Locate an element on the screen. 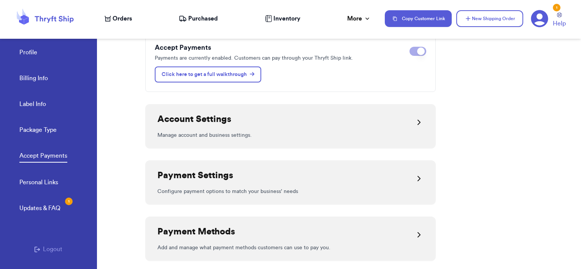 This screenshot has height=269, width=581. a: Accept Payments is located at coordinates (43, 157).